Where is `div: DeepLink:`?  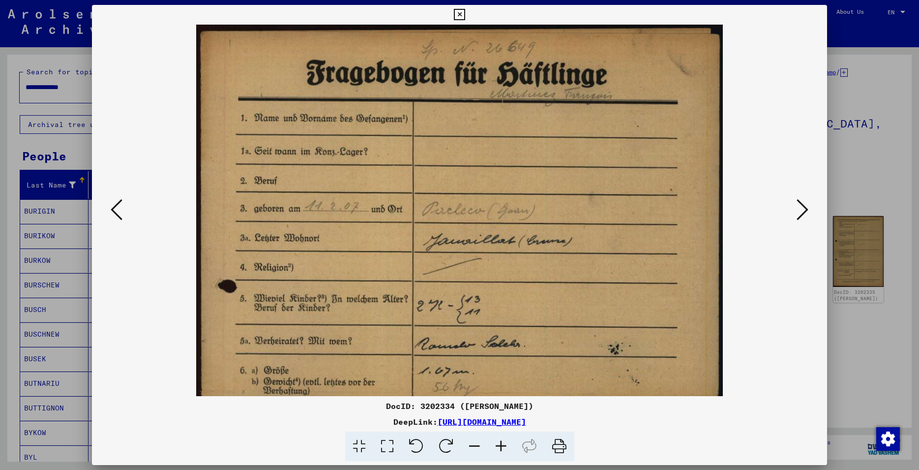 div: DeepLink: is located at coordinates (459, 422).